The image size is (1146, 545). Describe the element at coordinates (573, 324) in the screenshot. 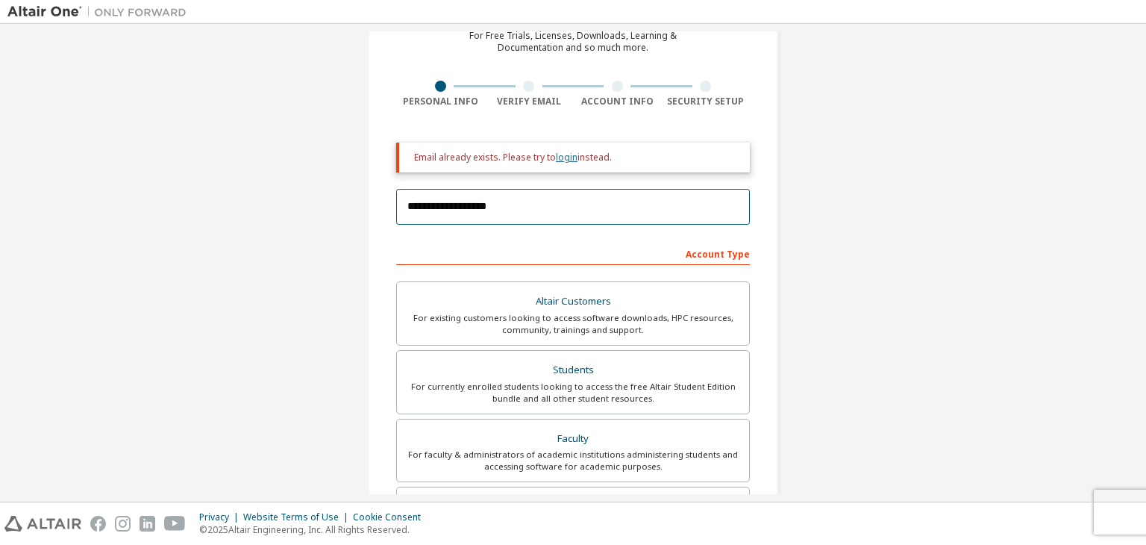

I see `div: For existing customers looking to access software downloads, HPC resources, community, trainings ...` at that location.